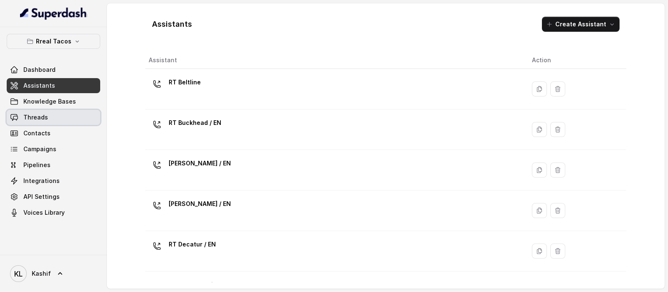 The width and height of the screenshot is (668, 292). I want to click on button: Create Assistant, so click(580, 24).